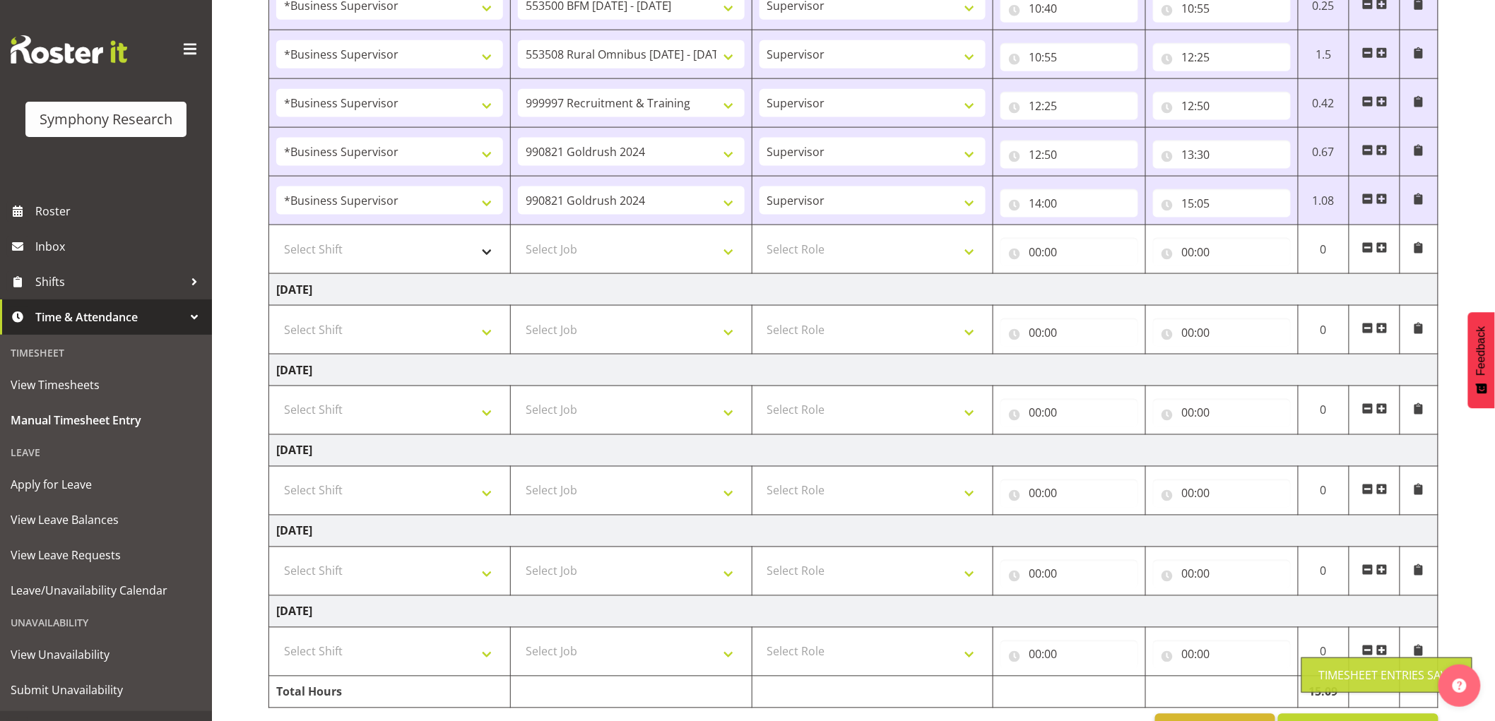  Describe the element at coordinates (109, 317) in the screenshot. I see `span: Time & Attendance` at that location.